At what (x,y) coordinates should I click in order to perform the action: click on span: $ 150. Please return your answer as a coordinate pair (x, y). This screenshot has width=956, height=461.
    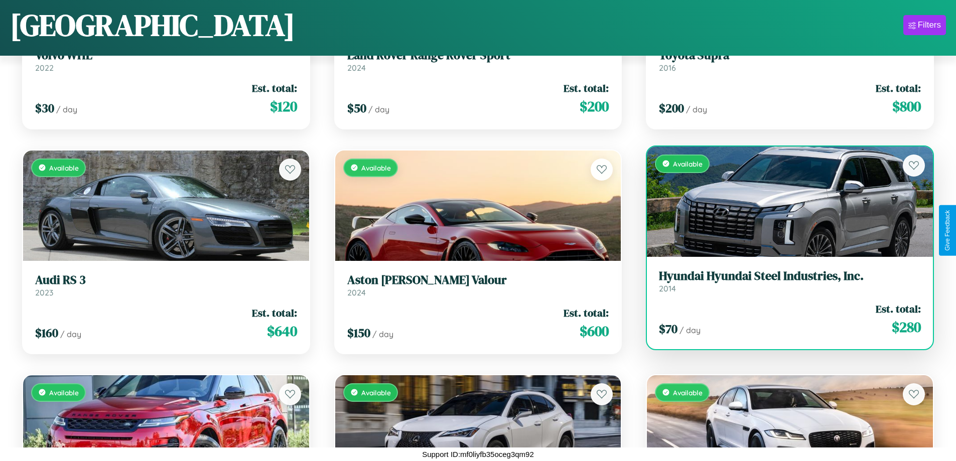
    Looking at the image, I should click on (359, 333).